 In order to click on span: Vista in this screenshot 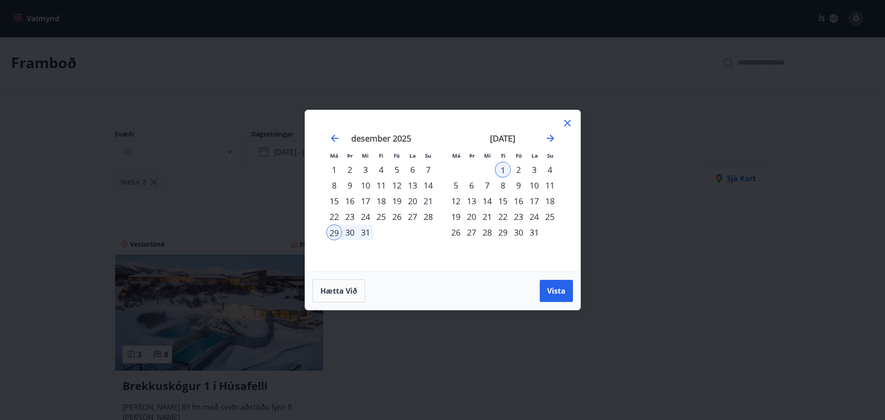, I will do `click(556, 291)`.